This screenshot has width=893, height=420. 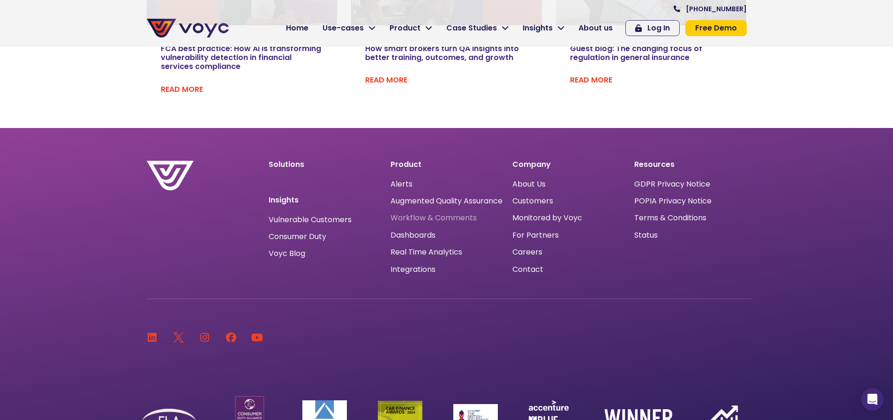 I want to click on a: Read more about How smart brokers turn QA insights into better training, outcomes, and growth, so click(x=386, y=80).